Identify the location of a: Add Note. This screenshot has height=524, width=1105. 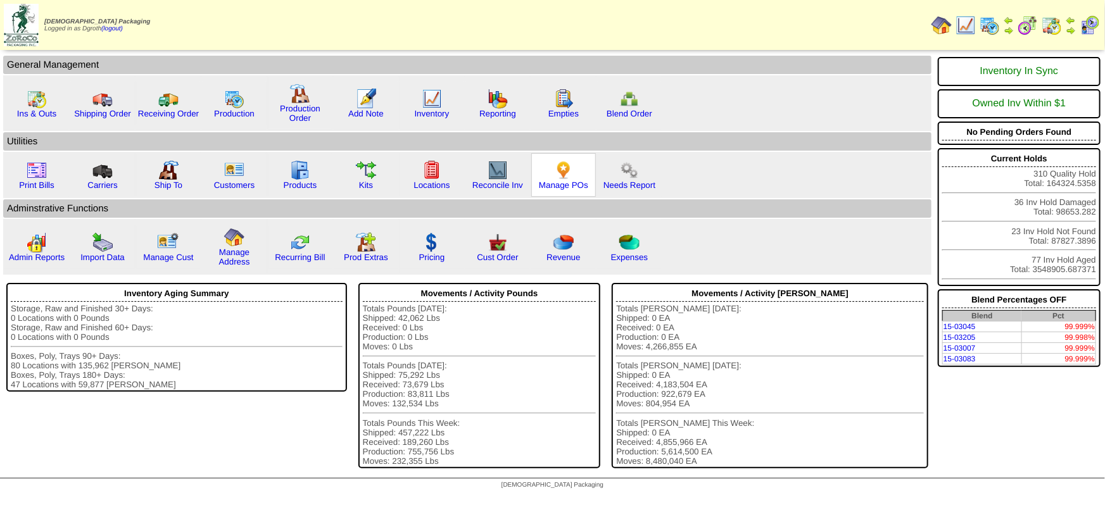
(366, 113).